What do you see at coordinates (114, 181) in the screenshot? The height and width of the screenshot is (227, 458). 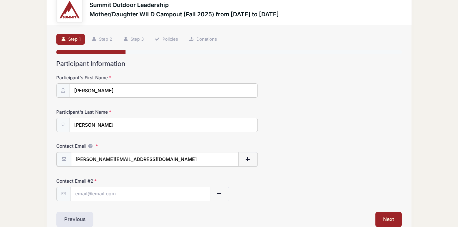 I see `label: Contact Email #` at bounding box center [114, 181].